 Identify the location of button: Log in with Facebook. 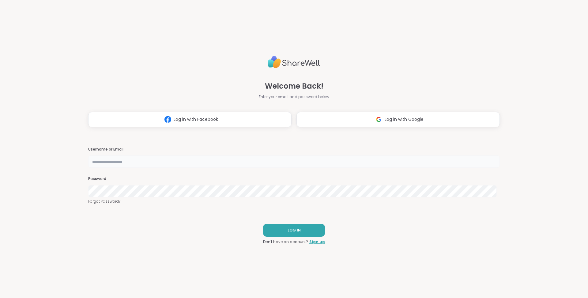
(190, 120).